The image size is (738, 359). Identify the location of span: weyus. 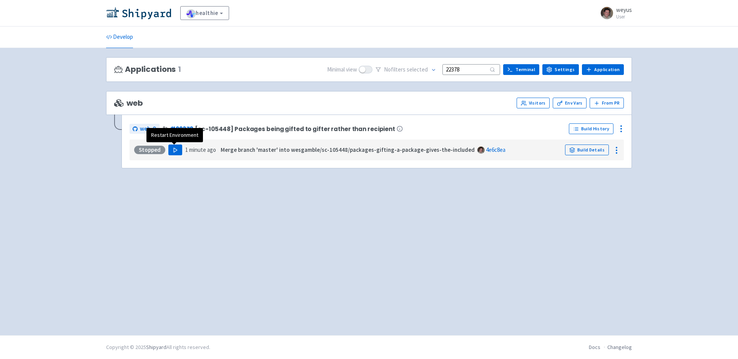
(624, 10).